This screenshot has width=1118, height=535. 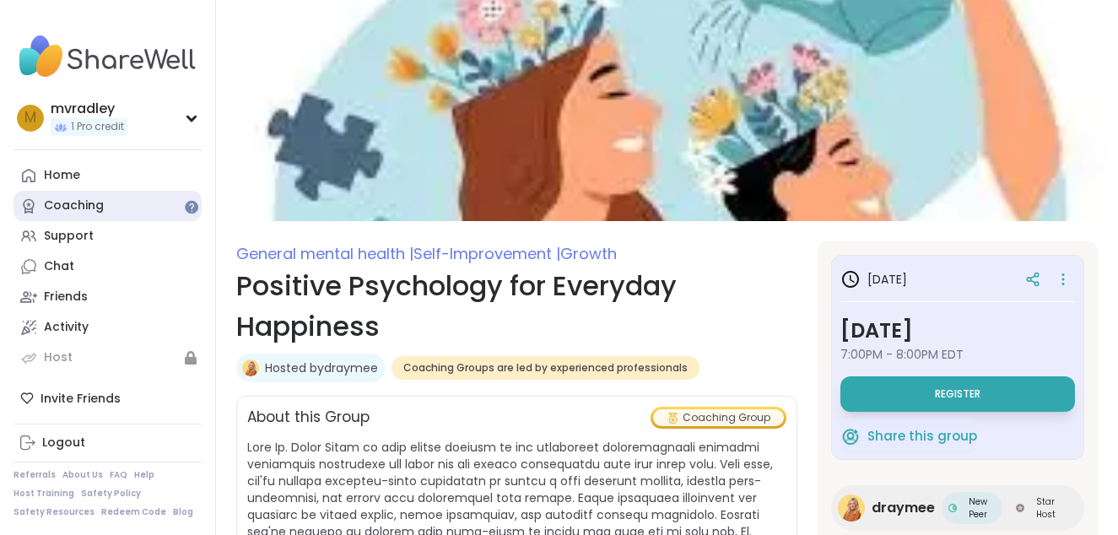 What do you see at coordinates (107, 358) in the screenshot?
I see `a: Host` at bounding box center [107, 358].